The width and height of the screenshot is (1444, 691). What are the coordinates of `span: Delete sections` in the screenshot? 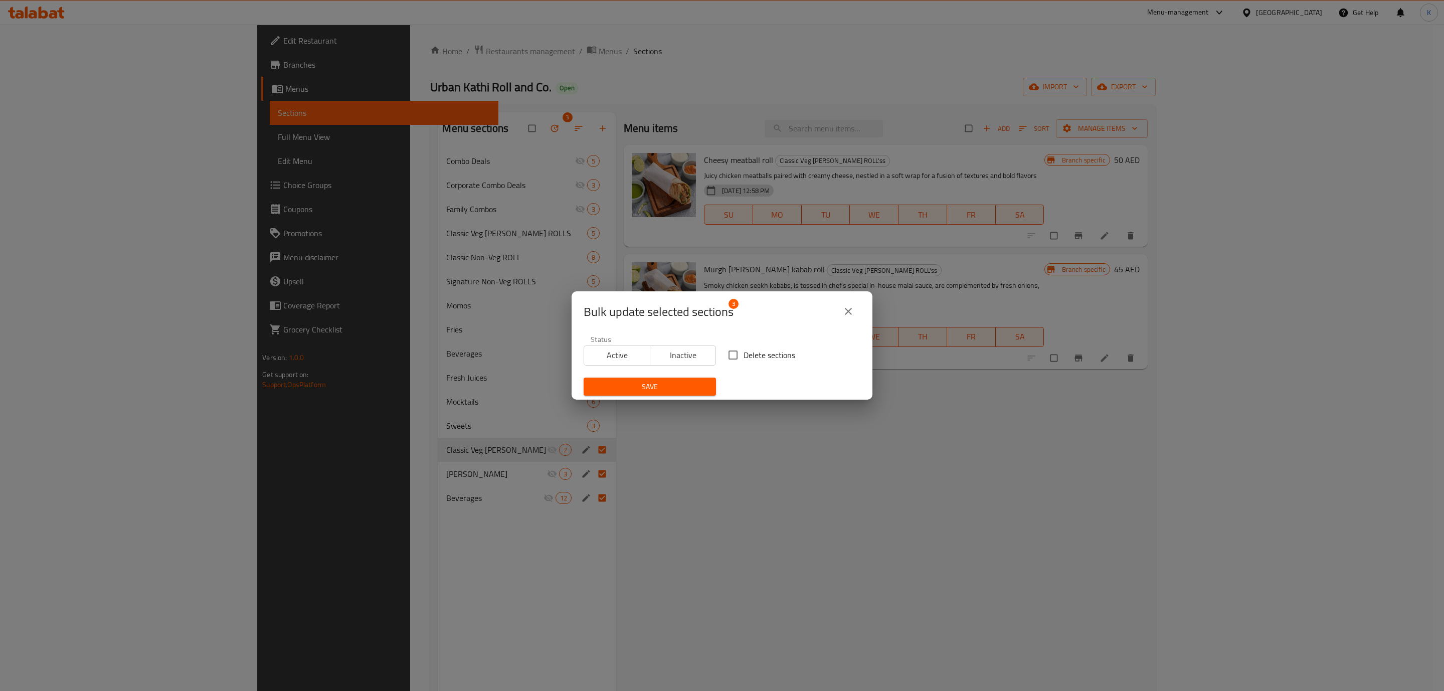 It's located at (769, 355).